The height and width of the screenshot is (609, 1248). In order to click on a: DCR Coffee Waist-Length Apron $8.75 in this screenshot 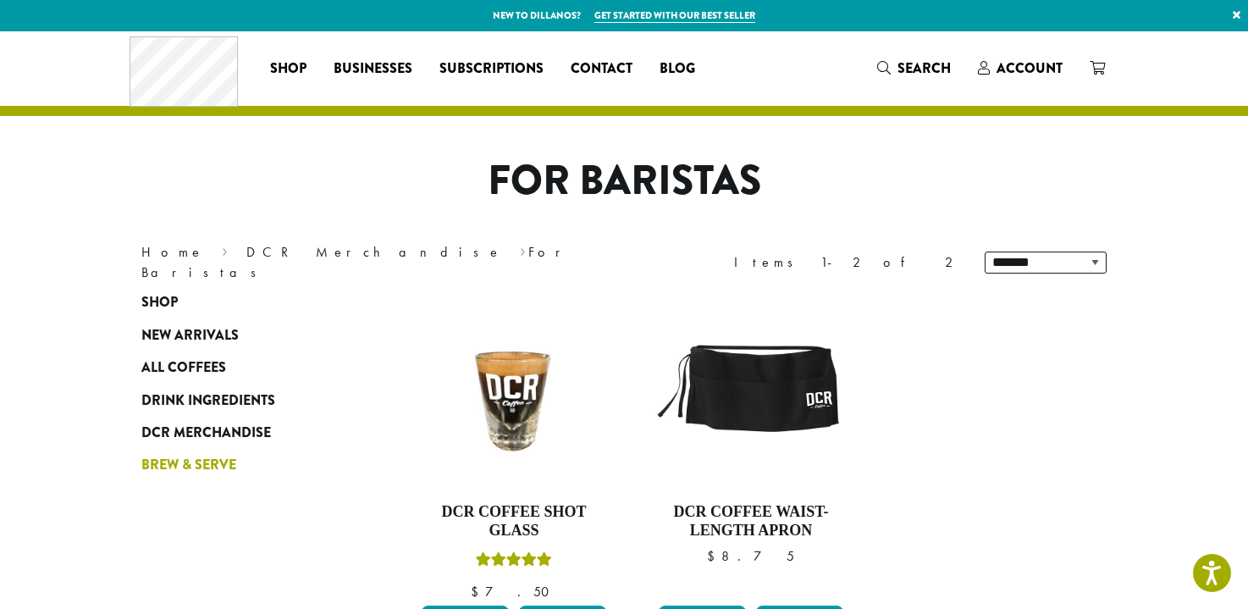, I will do `click(751, 446)`.